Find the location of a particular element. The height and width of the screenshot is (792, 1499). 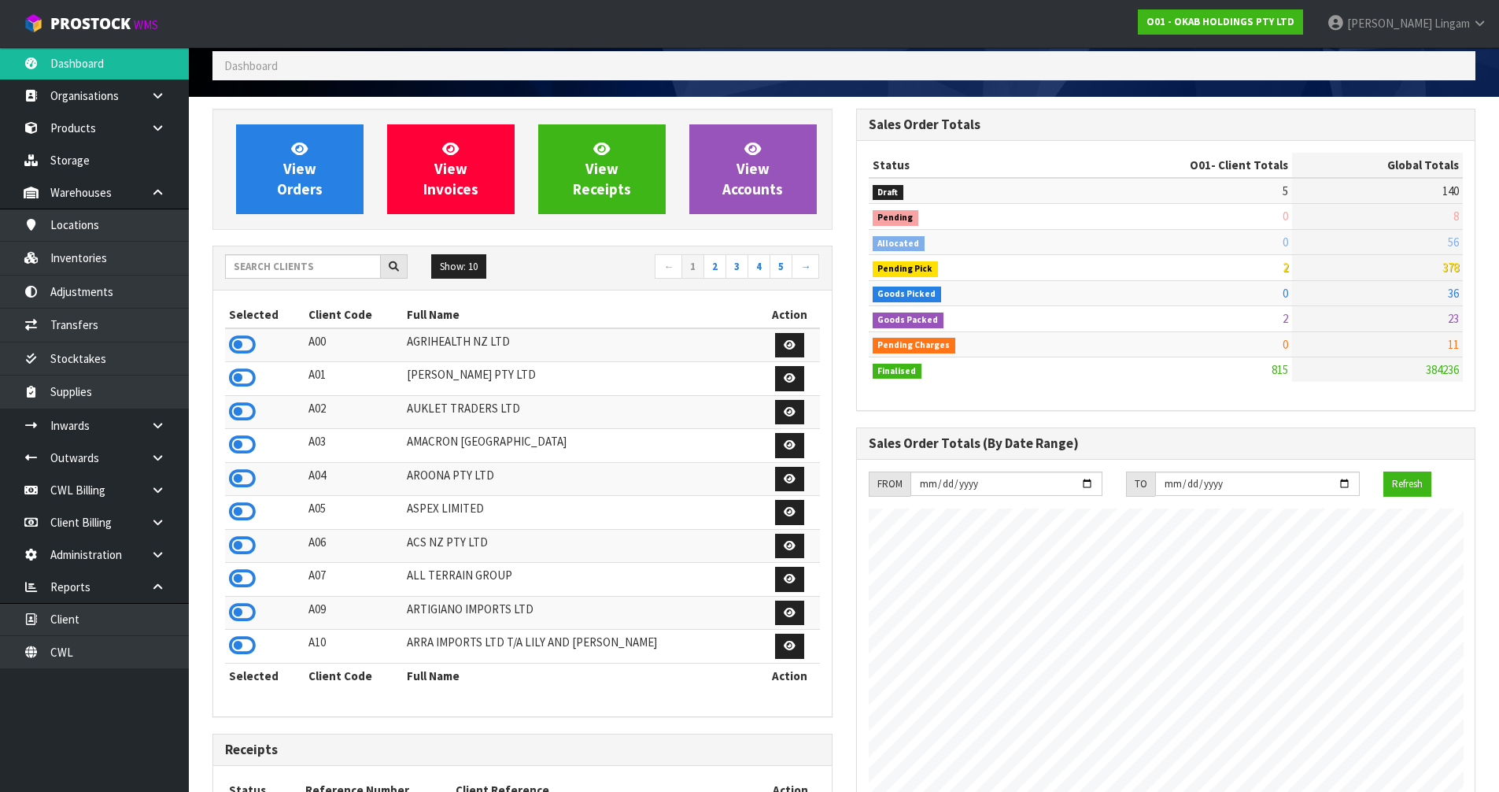

td: A09 is located at coordinates (354, 612).